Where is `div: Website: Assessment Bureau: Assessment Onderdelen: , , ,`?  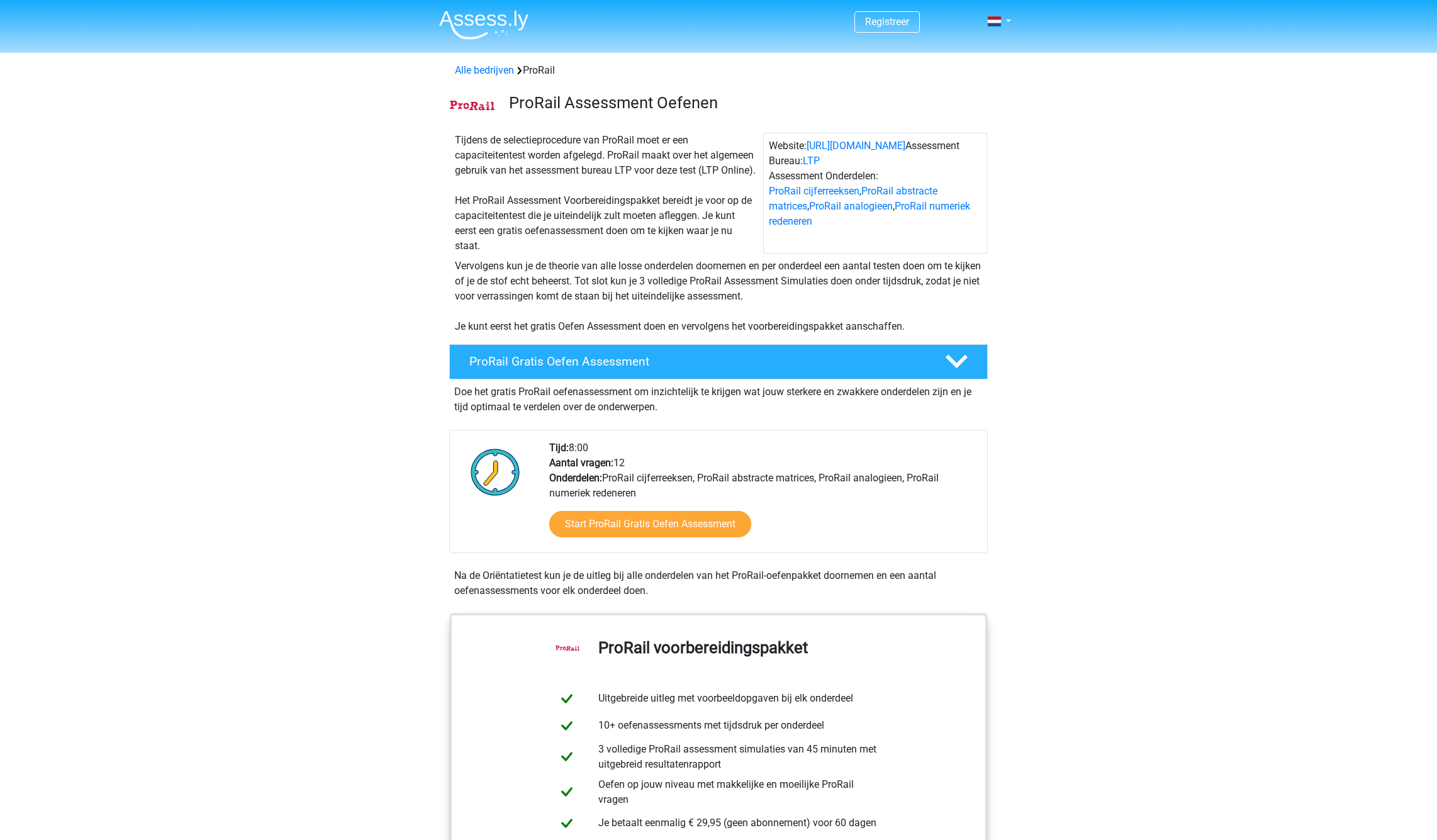
div: Website: Assessment Bureau: Assessment Onderdelen: , , , is located at coordinates (875, 194).